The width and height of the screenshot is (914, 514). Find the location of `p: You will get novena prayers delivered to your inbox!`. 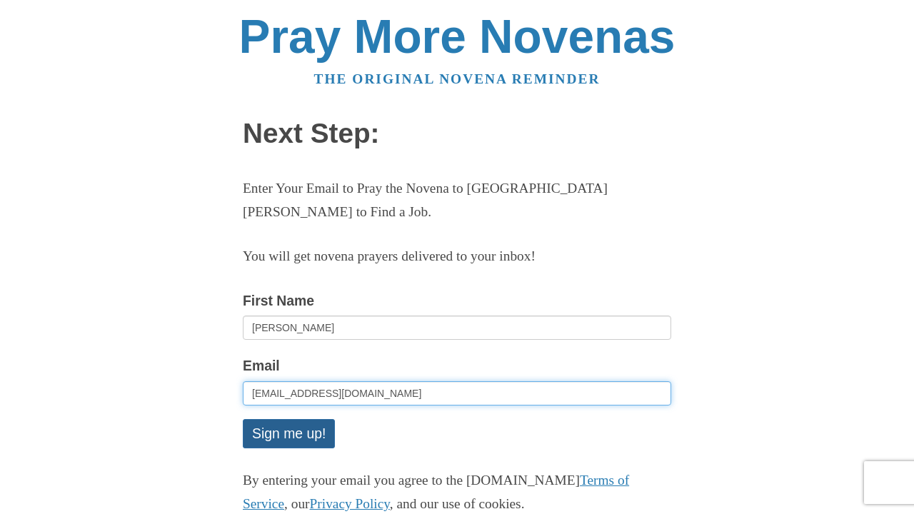

p: You will get novena prayers delivered to your inbox! is located at coordinates (457, 256).